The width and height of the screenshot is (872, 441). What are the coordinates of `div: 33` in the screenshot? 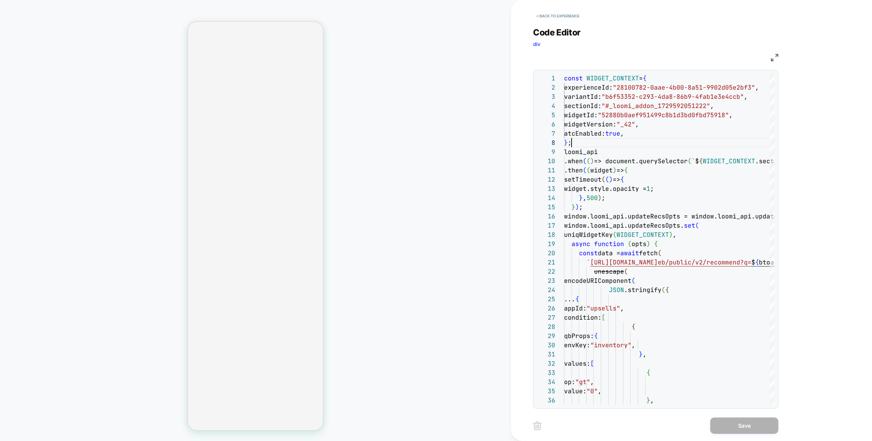 It's located at (546, 372).